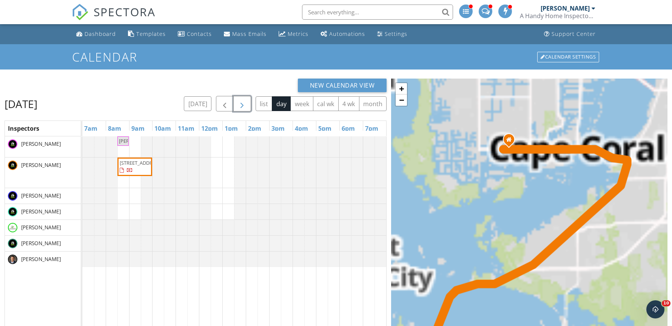 The image size is (672, 326). What do you see at coordinates (298, 34) in the screenshot?
I see `div: Metrics` at bounding box center [298, 34].